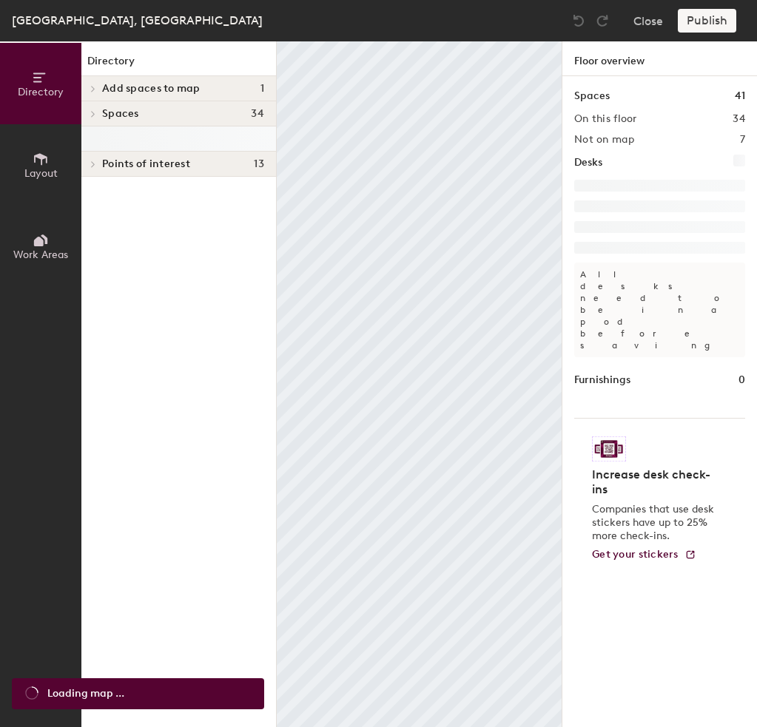 The height and width of the screenshot is (727, 757). Describe the element at coordinates (648, 21) in the screenshot. I see `button: Close` at that location.